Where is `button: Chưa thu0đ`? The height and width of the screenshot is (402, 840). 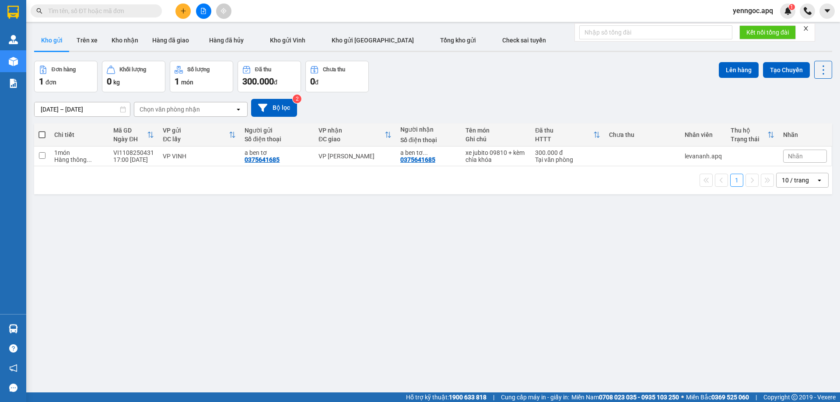
button: Chưa thu0đ is located at coordinates (337, 77).